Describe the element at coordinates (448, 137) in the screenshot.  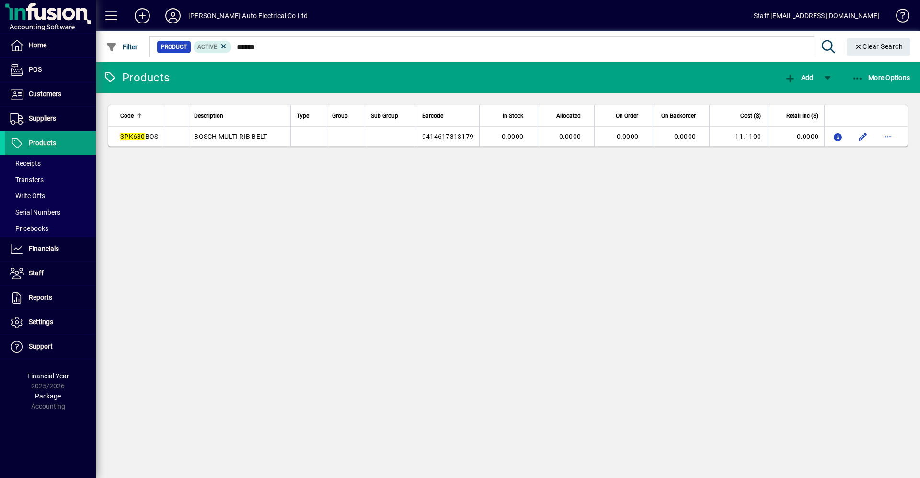
I see `span: 9414617313179` at that location.